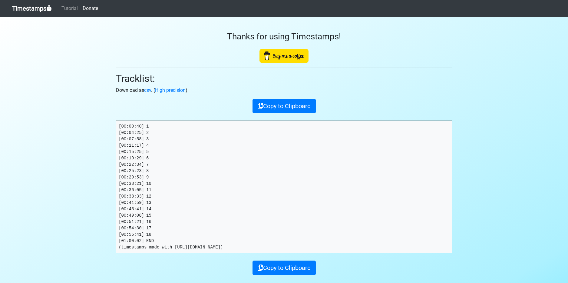 This screenshot has width=568, height=283. What do you see at coordinates (170, 90) in the screenshot?
I see `a: High precision` at bounding box center [170, 90].